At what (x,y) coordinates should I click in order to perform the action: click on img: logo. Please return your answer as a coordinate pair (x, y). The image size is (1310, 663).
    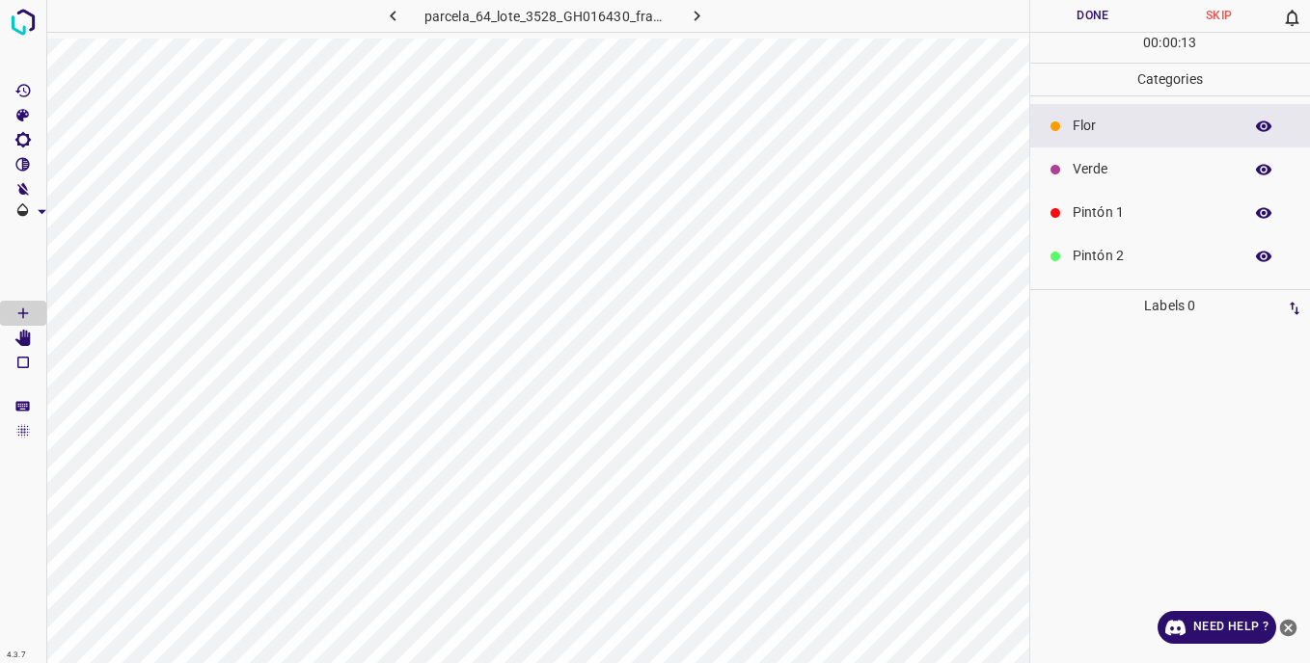
    Looking at the image, I should click on (23, 22).